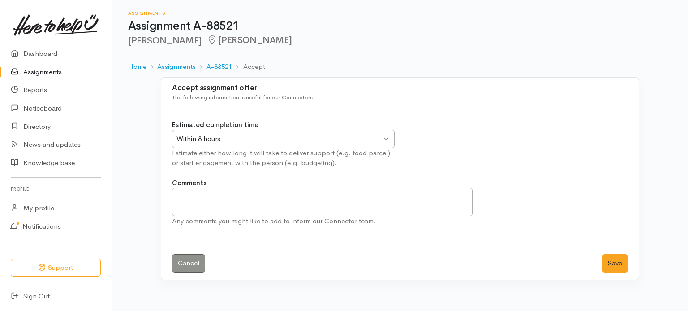 This screenshot has width=688, height=311. What do you see at coordinates (279, 139) in the screenshot?
I see `div: Within 8 hours` at bounding box center [279, 139].